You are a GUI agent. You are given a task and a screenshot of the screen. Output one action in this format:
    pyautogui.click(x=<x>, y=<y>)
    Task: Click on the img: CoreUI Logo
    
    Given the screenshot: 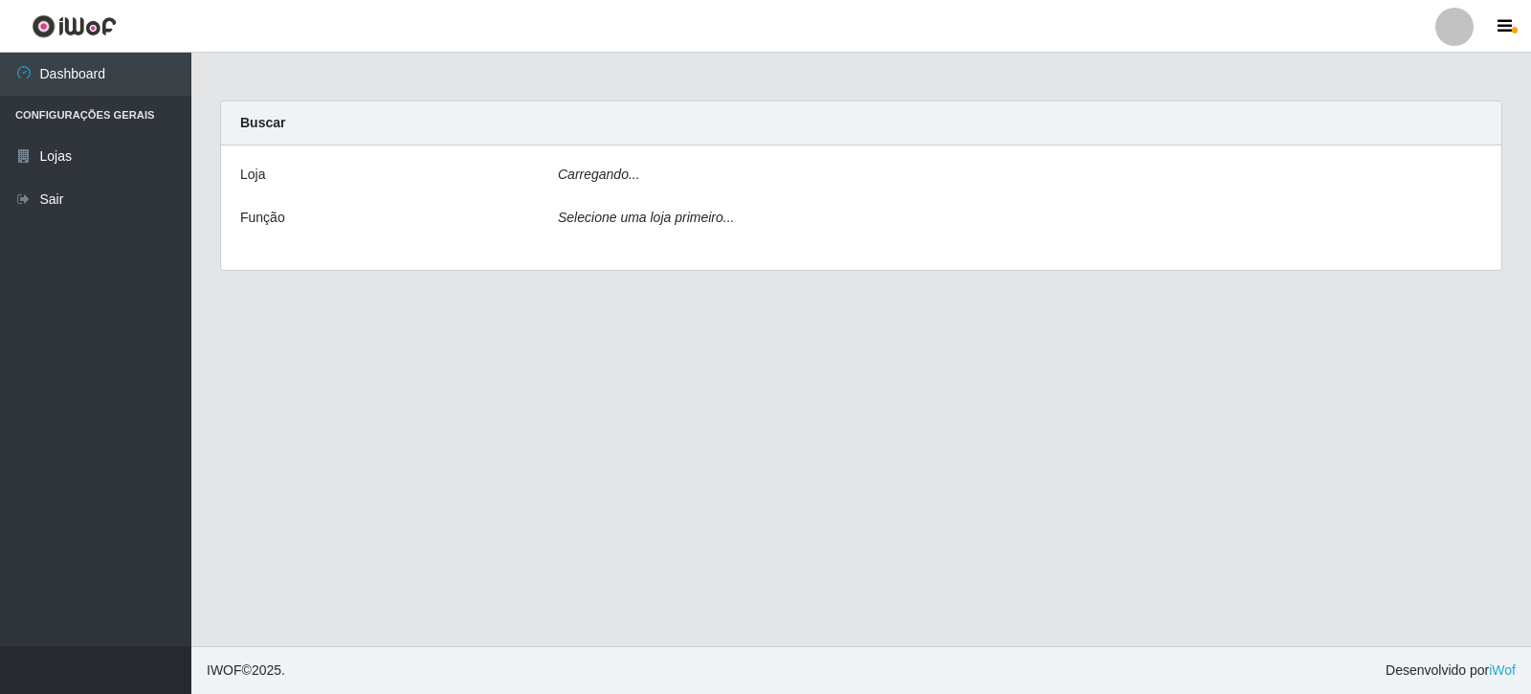 What is the action you would take?
    pyautogui.click(x=74, y=26)
    